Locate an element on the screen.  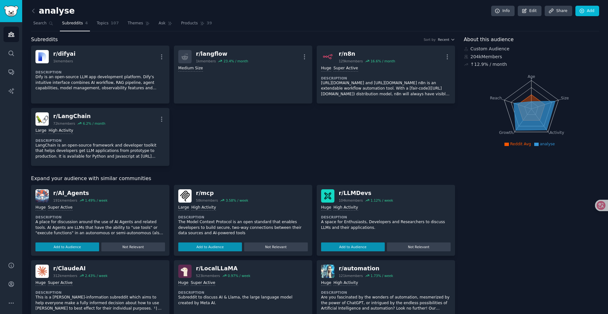
p: The Model Context Protocol is an open standard that enables developers to build secure, two-way c... is located at coordinates (243, 228).